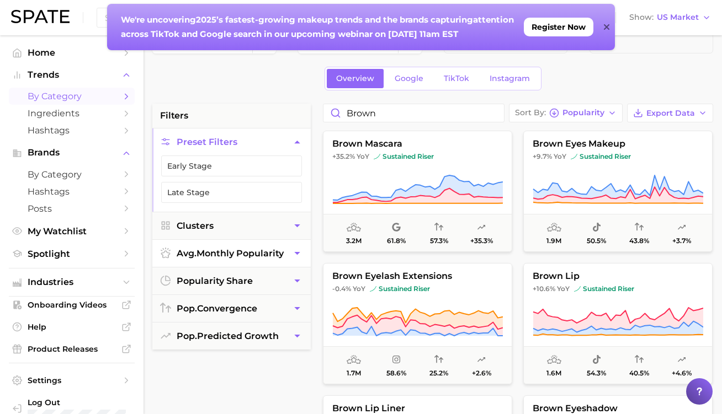 This screenshot has height=414, width=722. Describe the element at coordinates (72, 209) in the screenshot. I see `span: Posts` at that location.